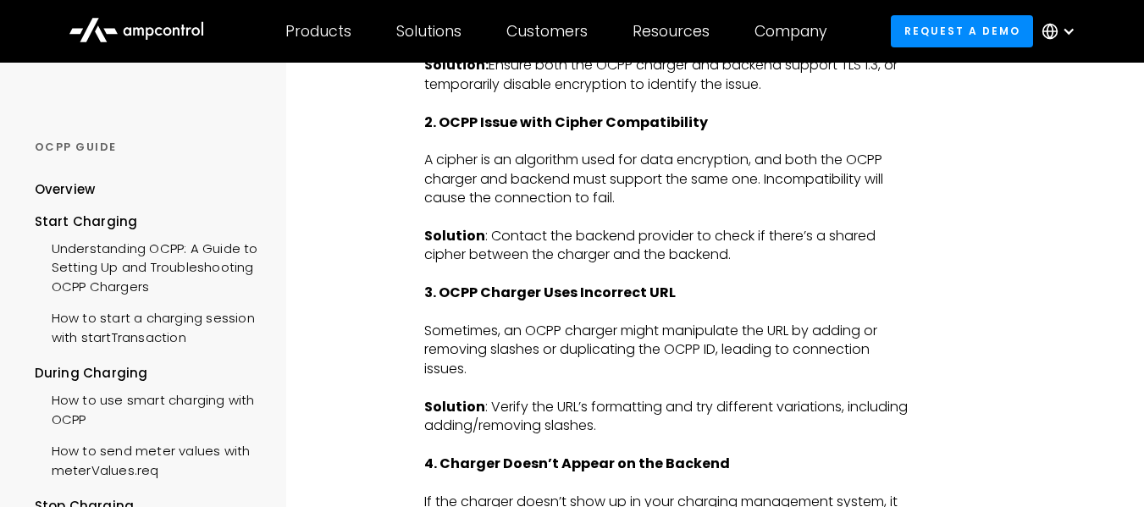 The image size is (1144, 507). What do you see at coordinates (149, 326) in the screenshot?
I see `a: How to start a charging session with startTransaction` at bounding box center [149, 326].